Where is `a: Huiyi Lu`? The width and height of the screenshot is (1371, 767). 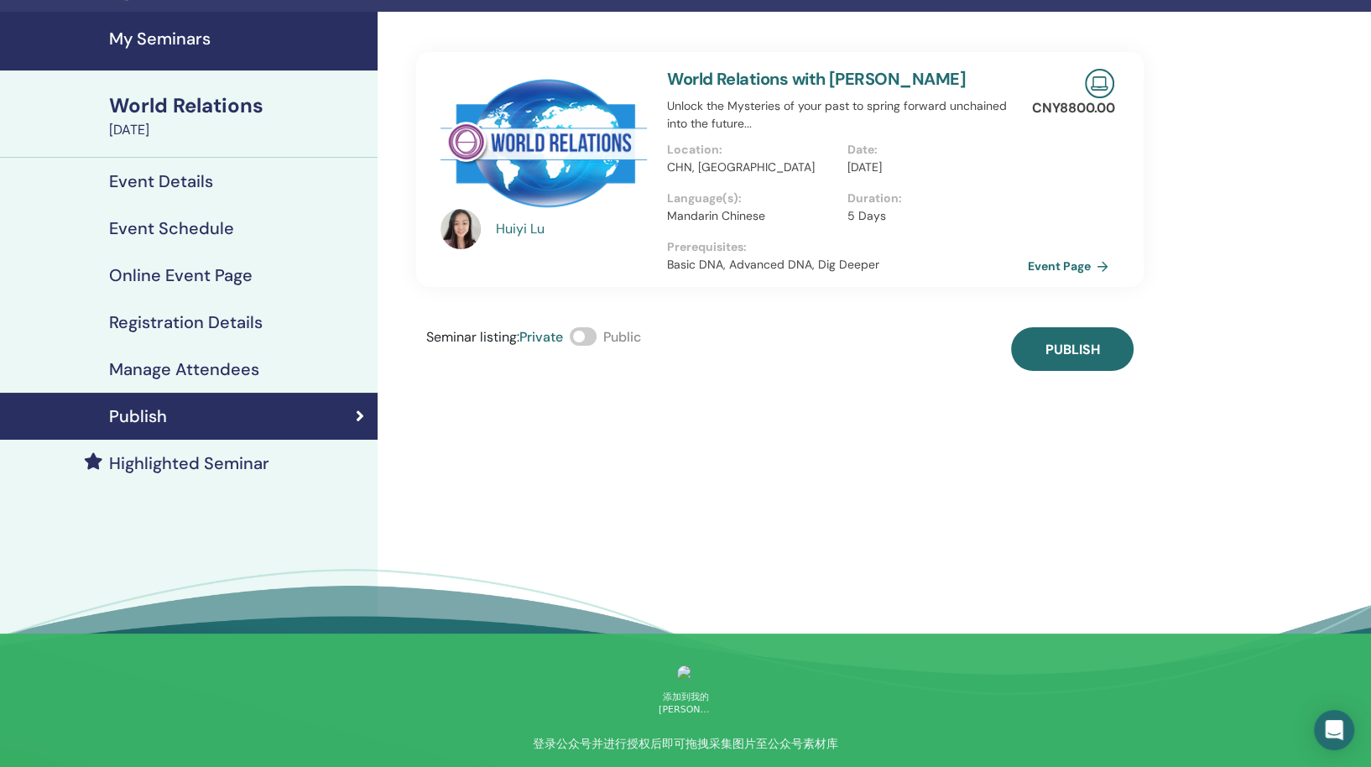
a: Huiyi Lu is located at coordinates (573, 229).